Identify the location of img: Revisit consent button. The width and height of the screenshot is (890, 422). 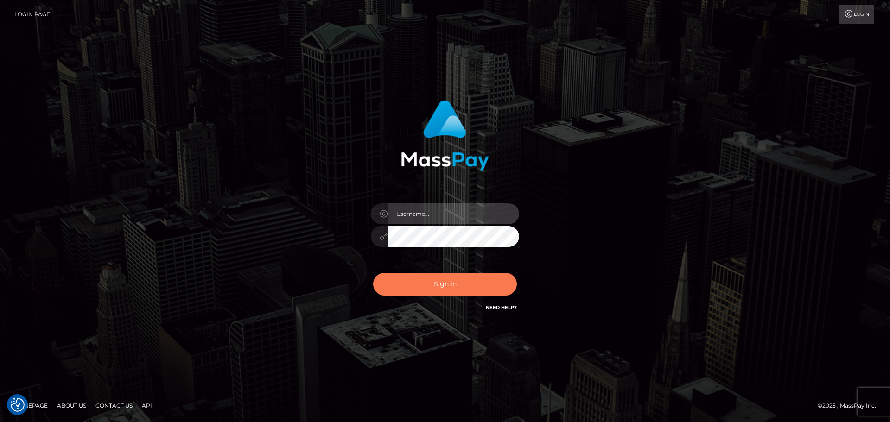
(18, 405).